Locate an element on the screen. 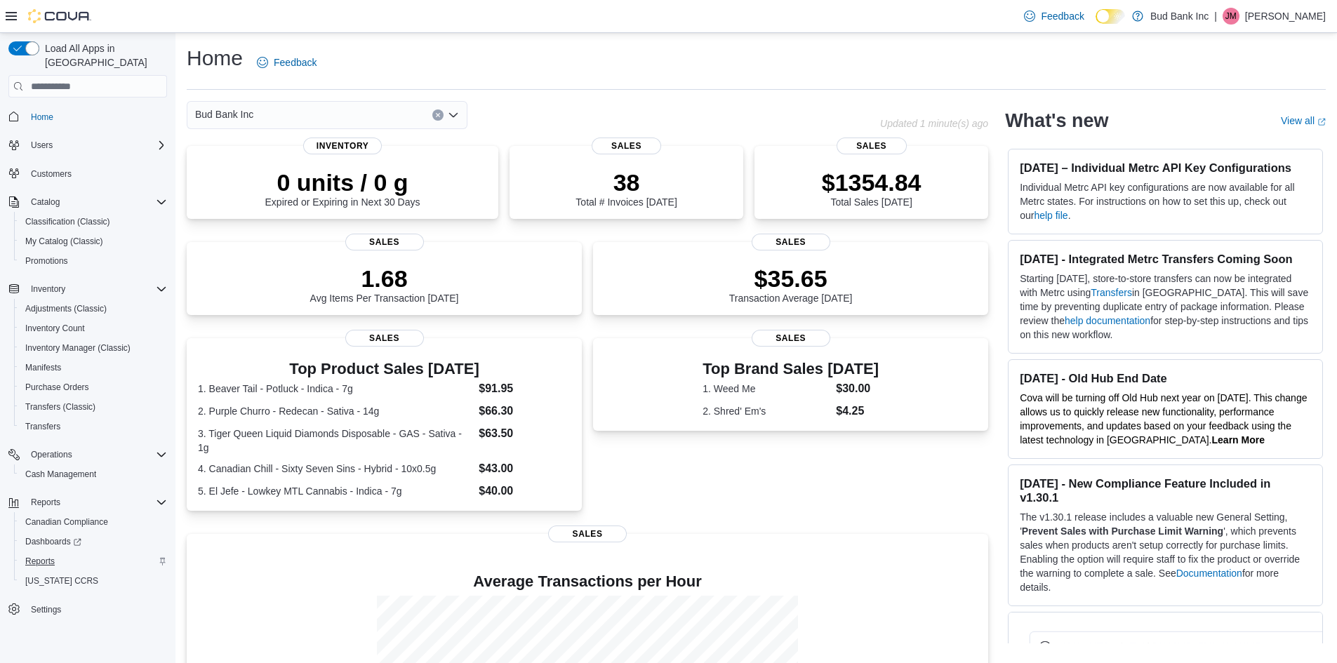 The height and width of the screenshot is (663, 1337). p: Bud Bank Inc is located at coordinates (1179, 16).